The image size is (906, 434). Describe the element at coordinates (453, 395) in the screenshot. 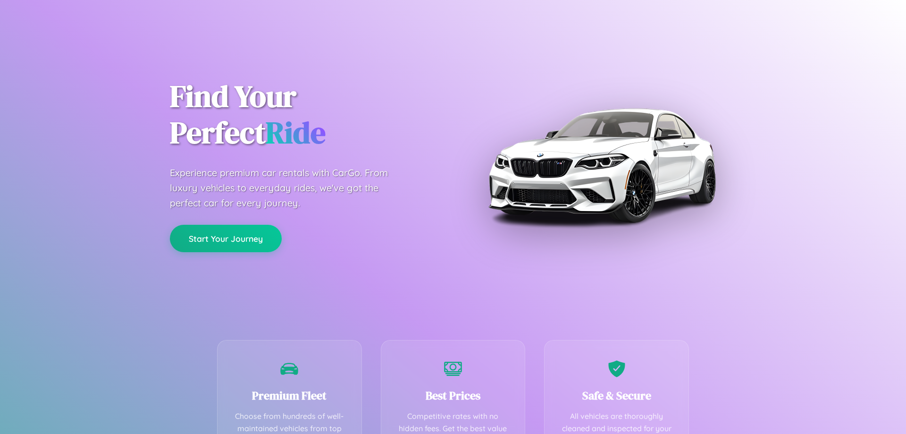

I see `h3: Best Prices` at that location.